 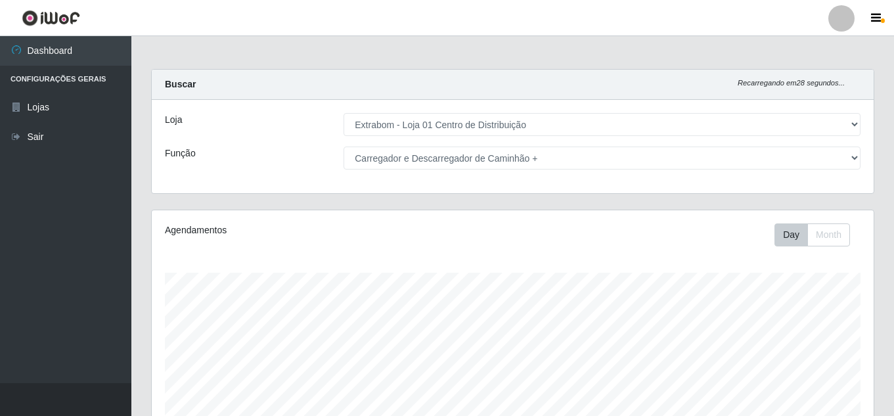 What do you see at coordinates (812, 234) in the screenshot?
I see `div: First group` at bounding box center [812, 234].